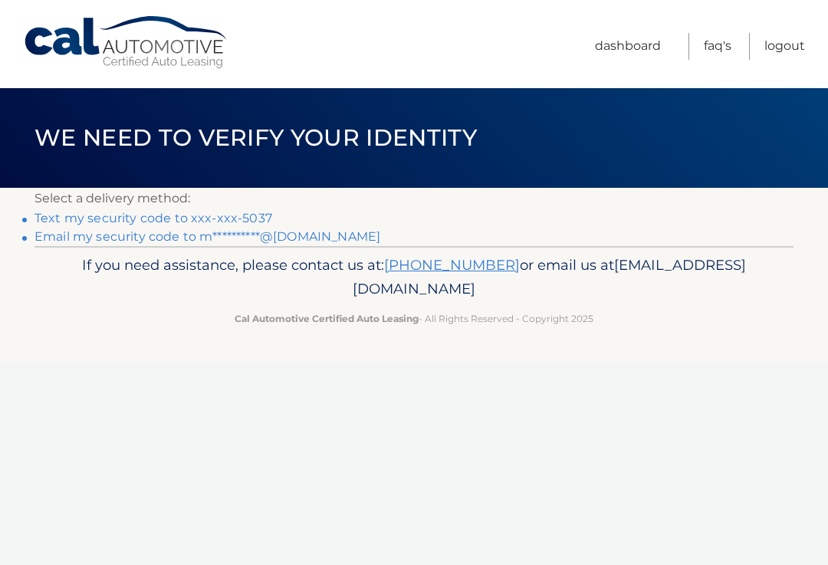 This screenshot has height=565, width=828. What do you see at coordinates (785, 46) in the screenshot?
I see `a: Logout` at bounding box center [785, 46].